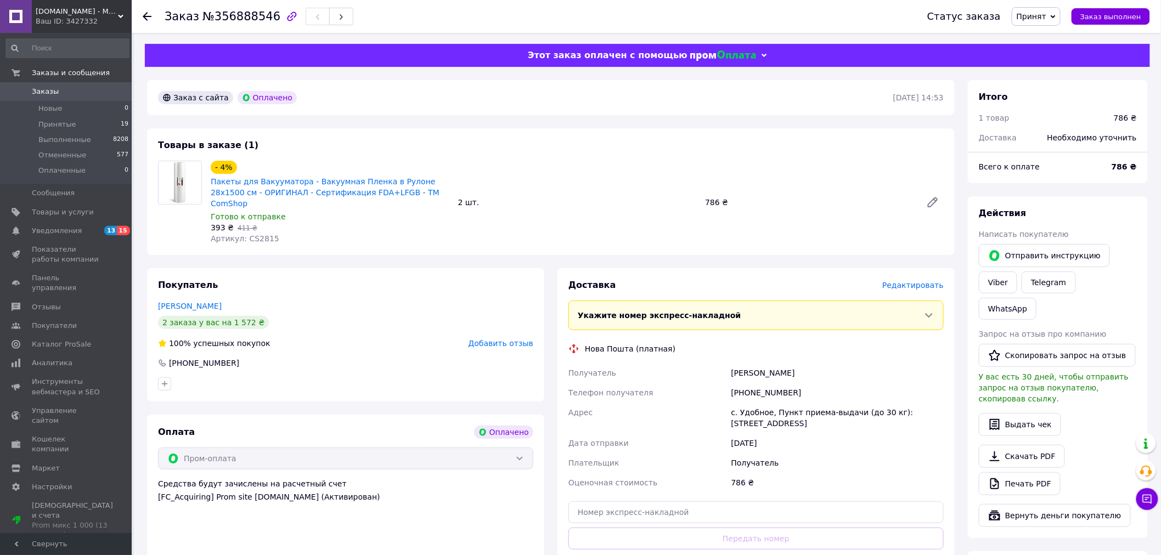 This screenshot has width=1161, height=555. Describe the element at coordinates (580, 412) in the screenshot. I see `span: Адрес` at that location.